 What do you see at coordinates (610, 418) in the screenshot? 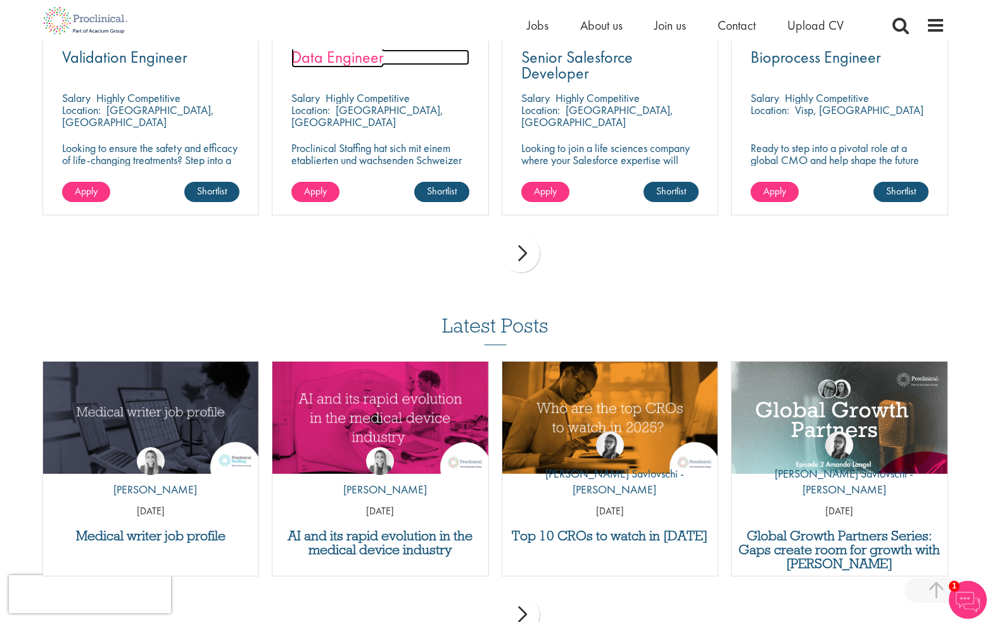
I see `img: Top 10 CROs 2025 | Proclinical` at bounding box center [610, 418].